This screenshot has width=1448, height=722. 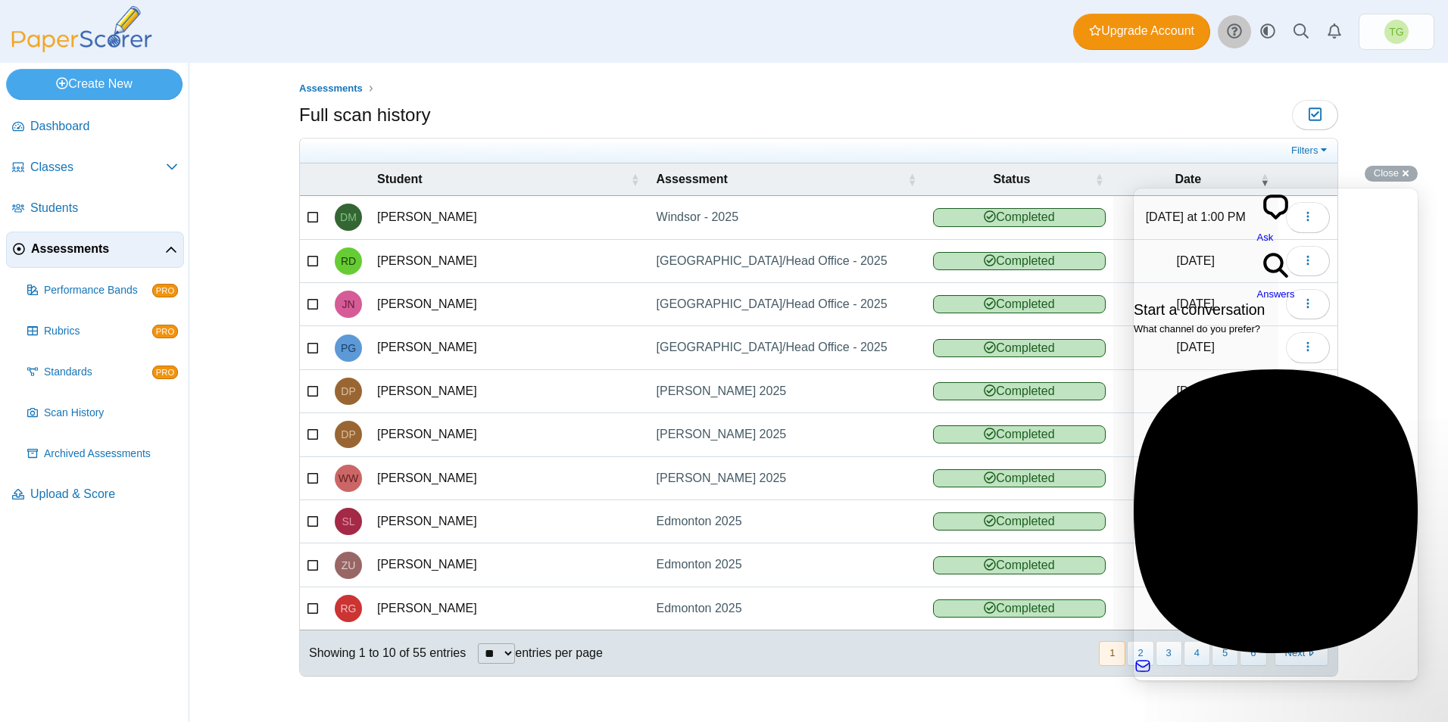 I want to click on span: Student, so click(x=400, y=179).